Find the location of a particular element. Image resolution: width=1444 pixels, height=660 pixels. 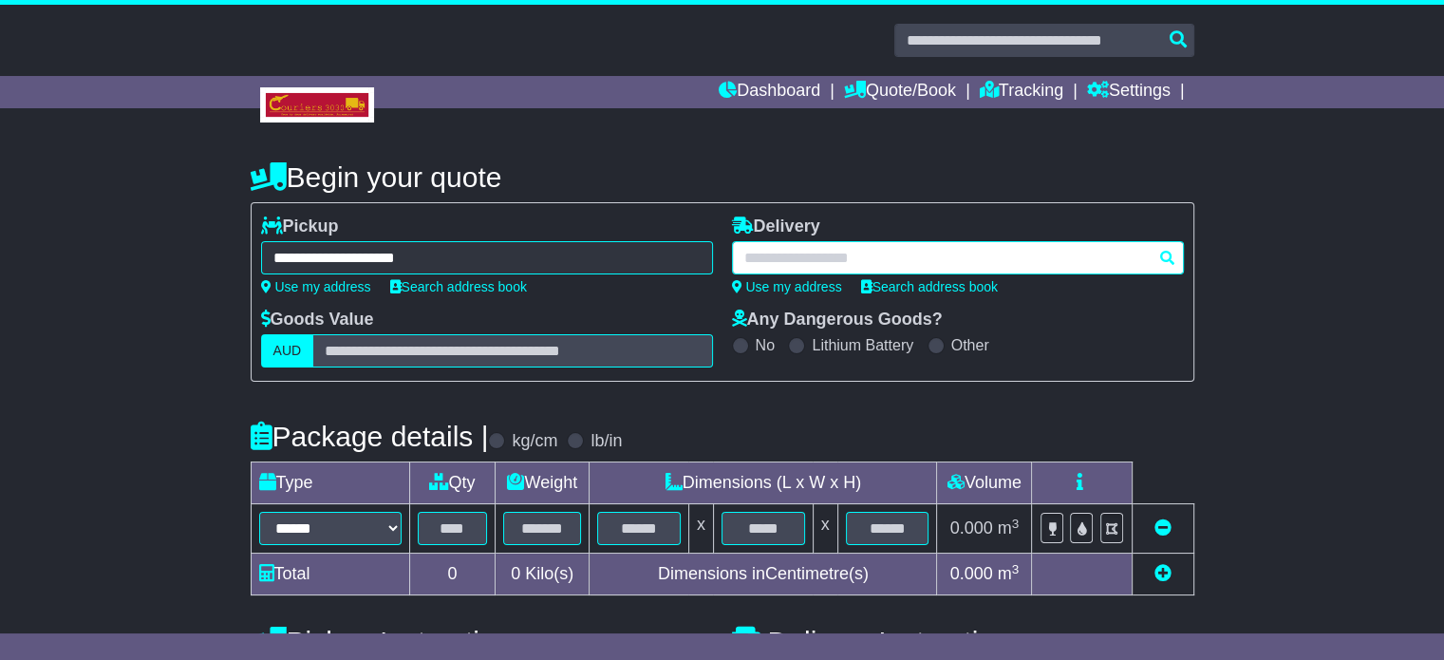

h4: Begin your quote is located at coordinates (722, 177).